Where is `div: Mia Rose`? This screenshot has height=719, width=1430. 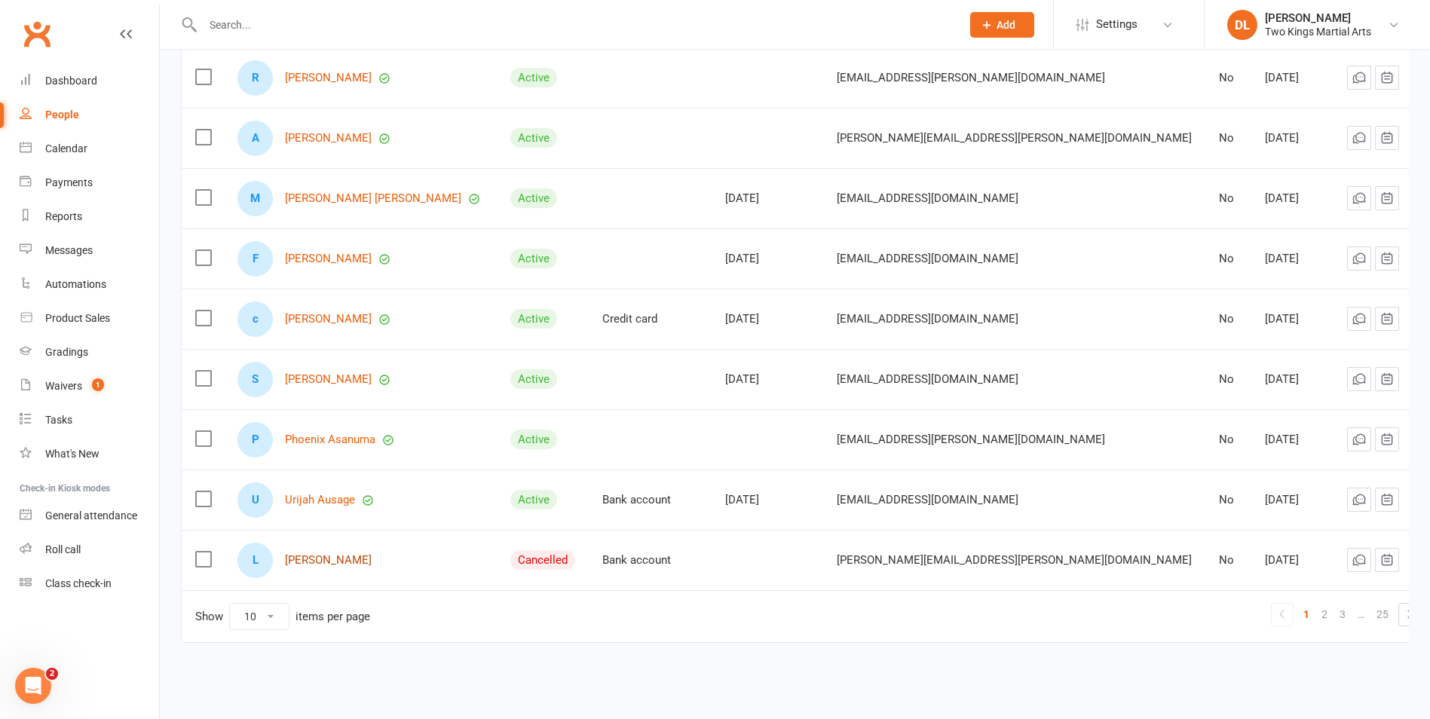 div: Mia Rose is located at coordinates (255, 198).